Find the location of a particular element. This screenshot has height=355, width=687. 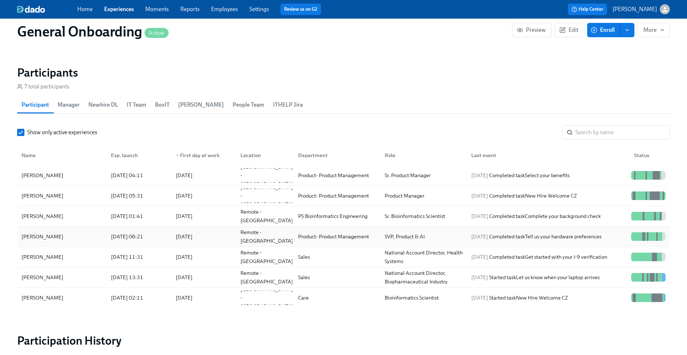

span: People Team is located at coordinates (248, 105).